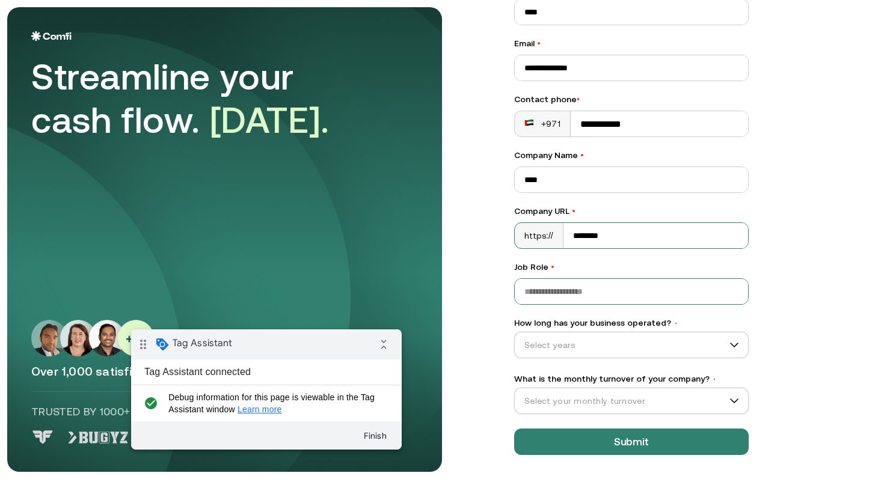 The width and height of the screenshot is (884, 479). What do you see at coordinates (253, 15) in the screenshot?
I see `i: Collapse debug badge` at bounding box center [253, 15].